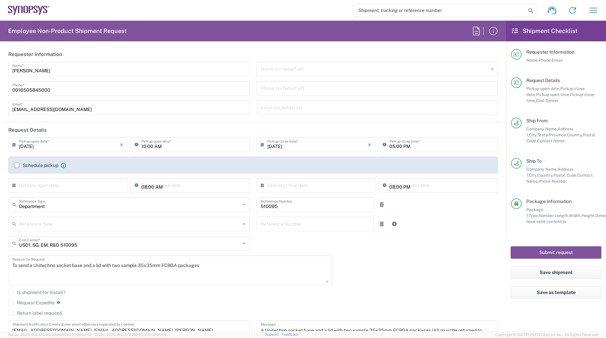  Describe the element at coordinates (35, 54) in the screenshot. I see `h2: Requester Information` at that location.